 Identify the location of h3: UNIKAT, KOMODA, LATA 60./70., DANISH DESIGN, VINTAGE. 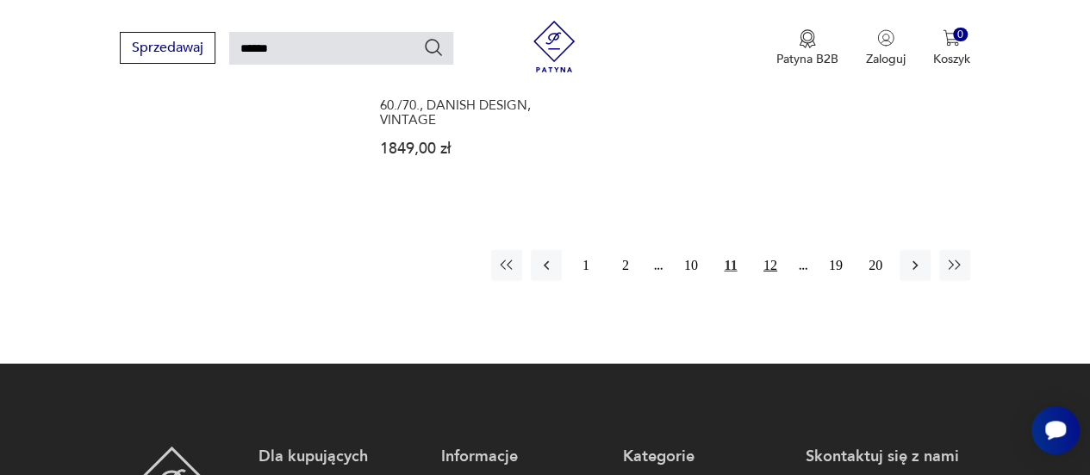
(466, 105).